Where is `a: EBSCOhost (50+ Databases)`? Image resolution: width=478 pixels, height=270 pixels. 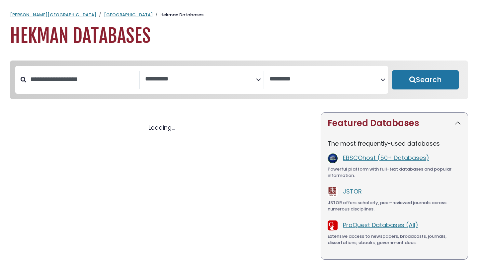 a: EBSCOhost (50+ Databases) is located at coordinates (386, 157).